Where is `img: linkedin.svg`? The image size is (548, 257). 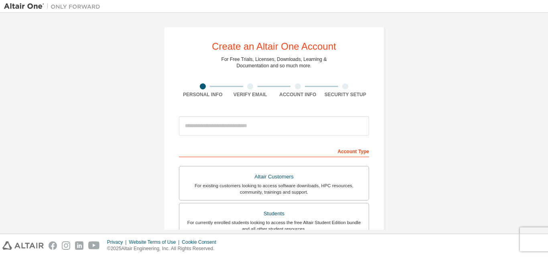 img: linkedin.svg is located at coordinates (79, 245).